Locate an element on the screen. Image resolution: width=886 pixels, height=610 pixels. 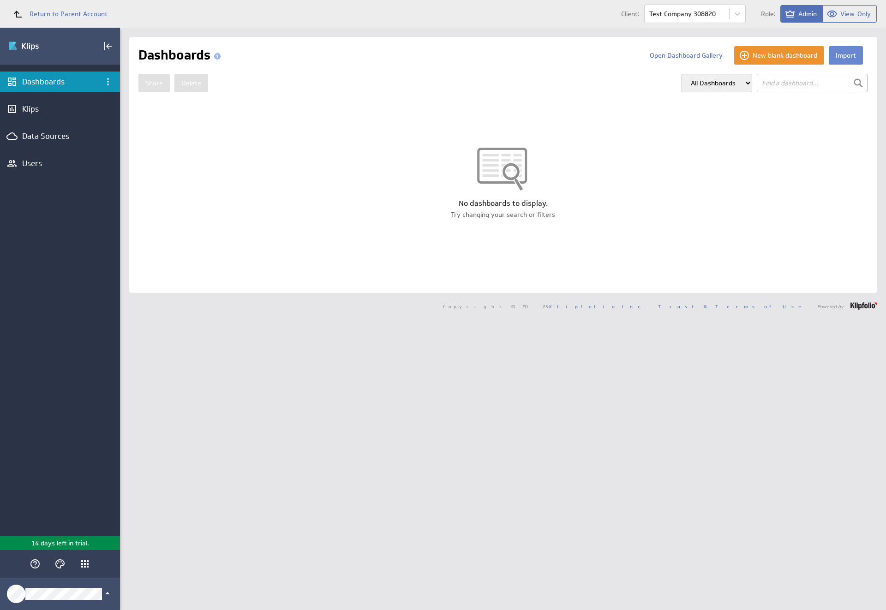
a: Return to Parent Account is located at coordinates (57, 14).